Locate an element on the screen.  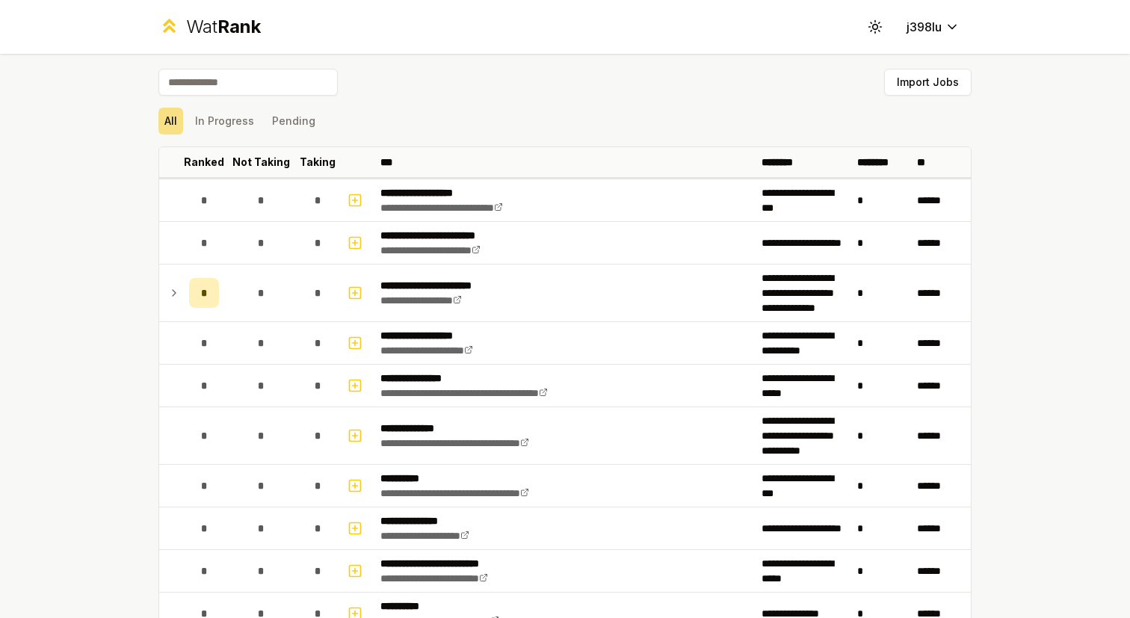
span: j398lu is located at coordinates (924, 27).